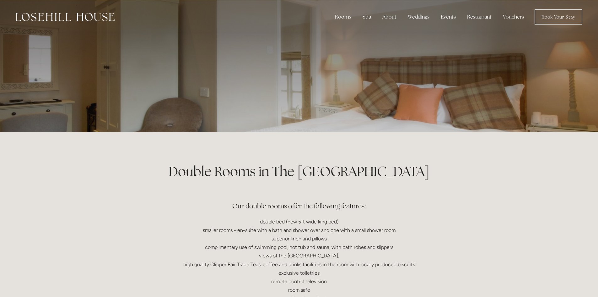 The image size is (598, 297). Describe the element at coordinates (389, 17) in the screenshot. I see `div: About` at that location.